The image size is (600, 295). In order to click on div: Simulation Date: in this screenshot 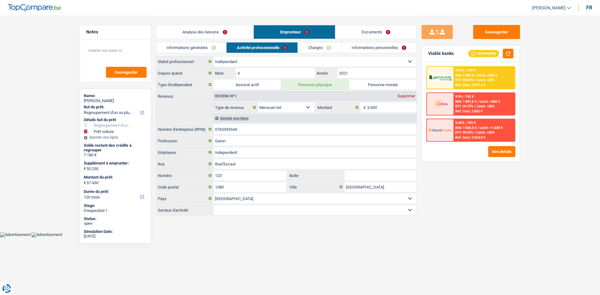, I will do `click(115, 232)`.